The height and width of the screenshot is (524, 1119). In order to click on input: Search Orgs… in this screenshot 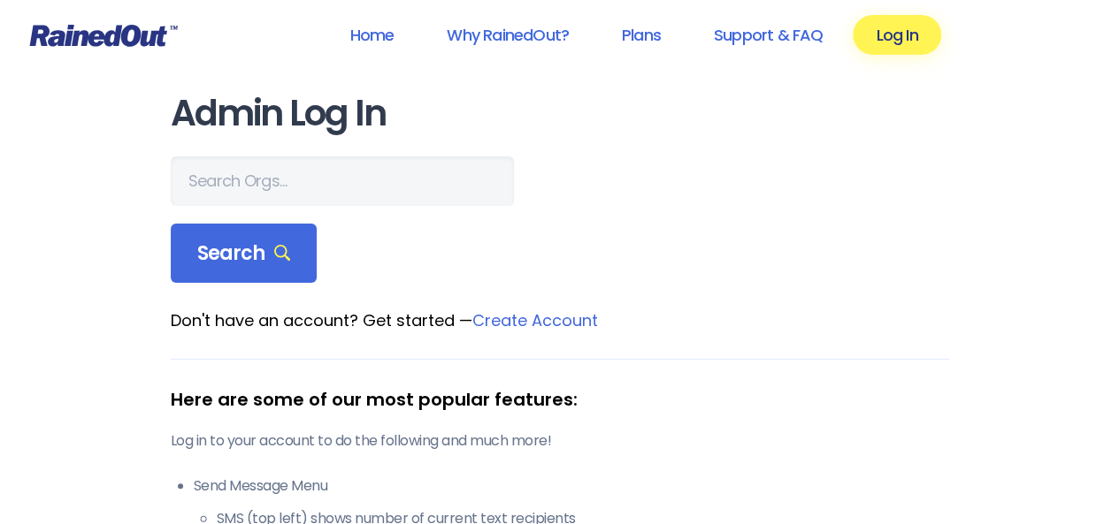, I will do `click(342, 181)`.